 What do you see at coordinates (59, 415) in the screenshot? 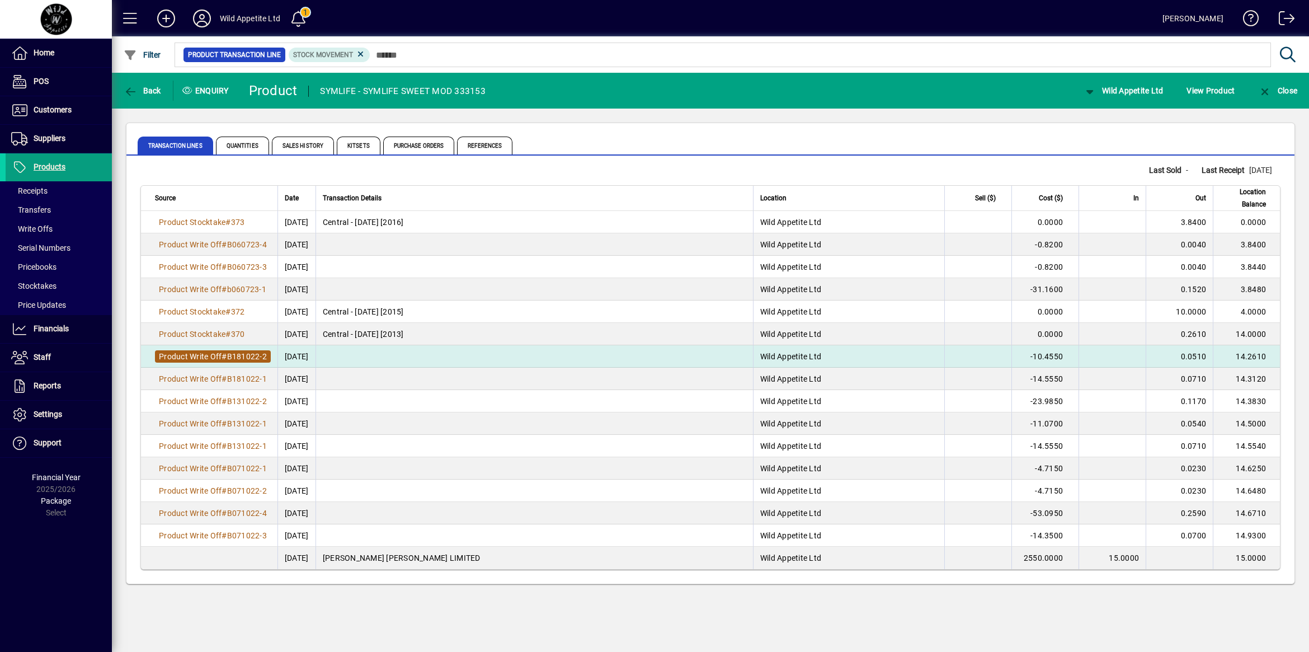
I see `a: Settings` at bounding box center [59, 415].